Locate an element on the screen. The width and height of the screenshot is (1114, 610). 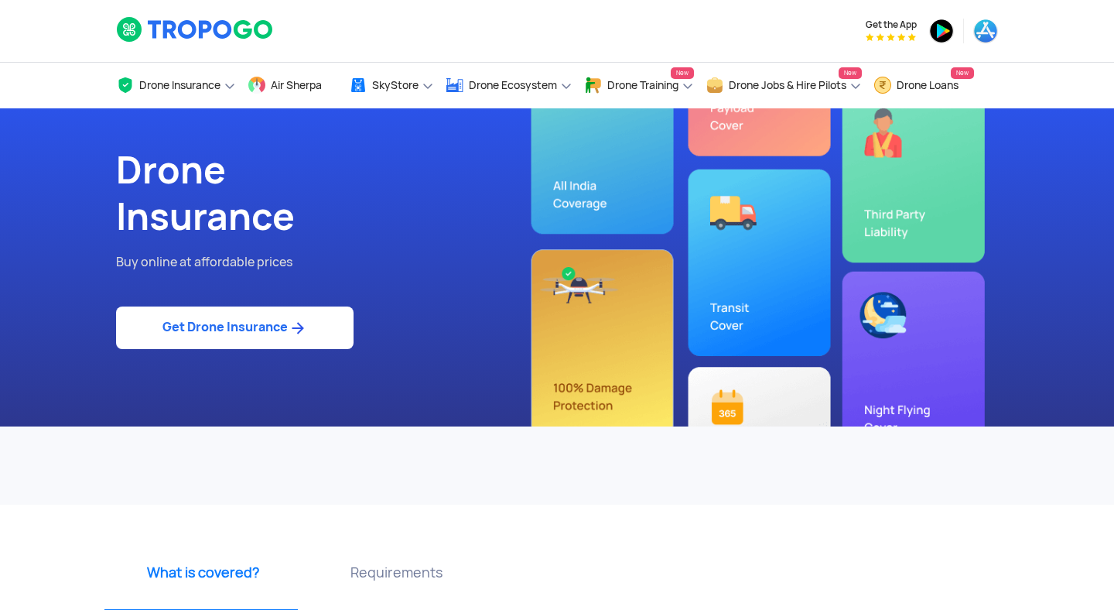
span: Drone Insurance is located at coordinates (179, 85).